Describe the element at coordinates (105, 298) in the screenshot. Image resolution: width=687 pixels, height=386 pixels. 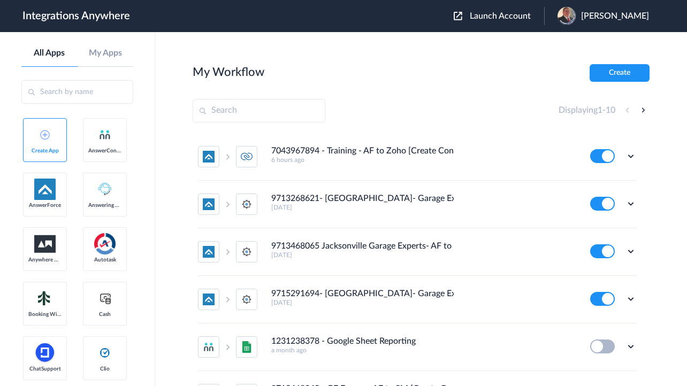
I see `img: cash-logo.svg` at that location.